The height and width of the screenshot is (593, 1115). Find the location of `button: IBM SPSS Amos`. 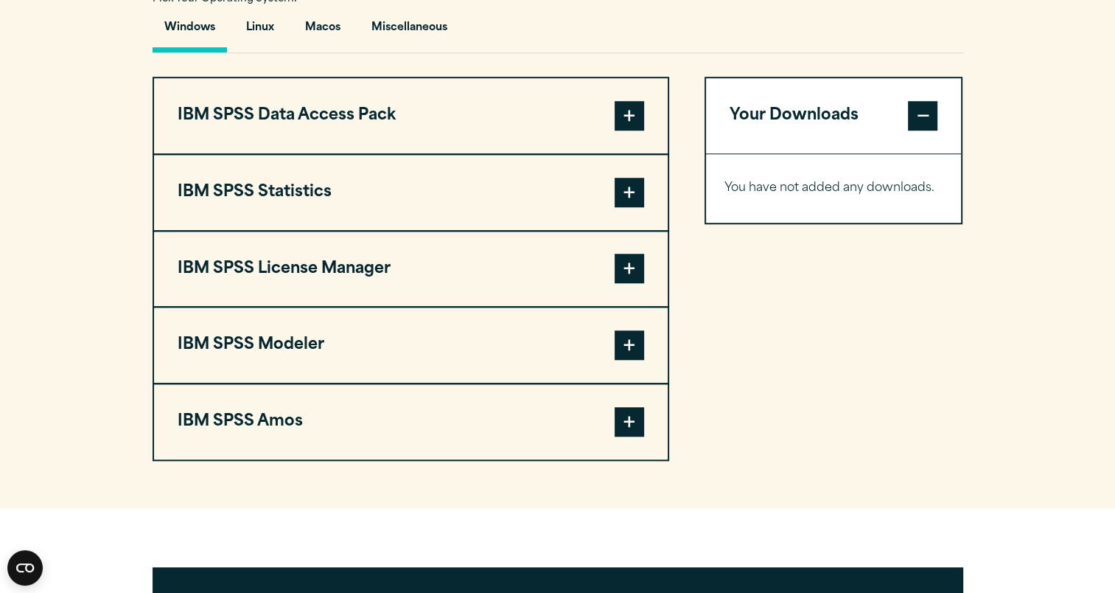

button: IBM SPSS Amos is located at coordinates (411, 422).